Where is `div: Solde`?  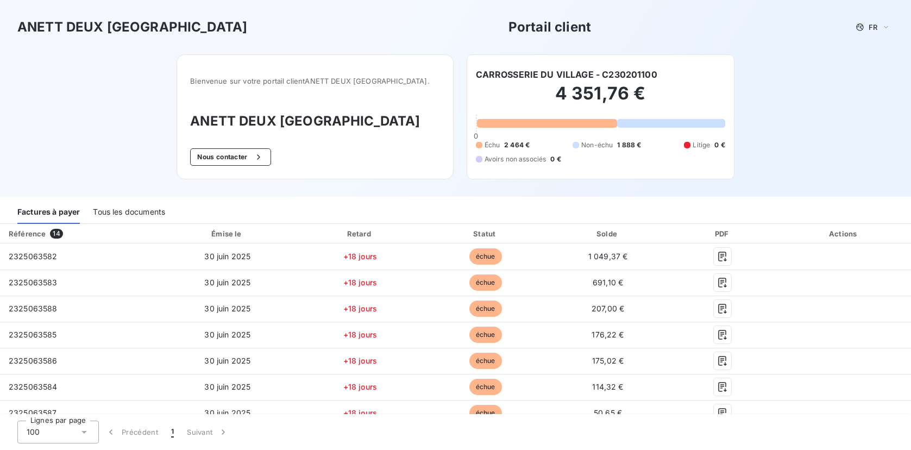
div: Solde is located at coordinates (608, 234).